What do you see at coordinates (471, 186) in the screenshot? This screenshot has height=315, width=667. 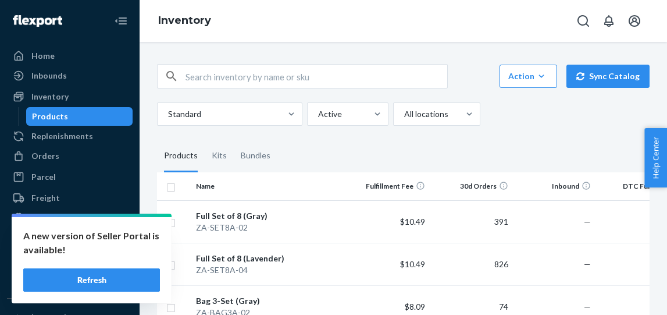 I see `th: 30d Orders` at bounding box center [471, 186].